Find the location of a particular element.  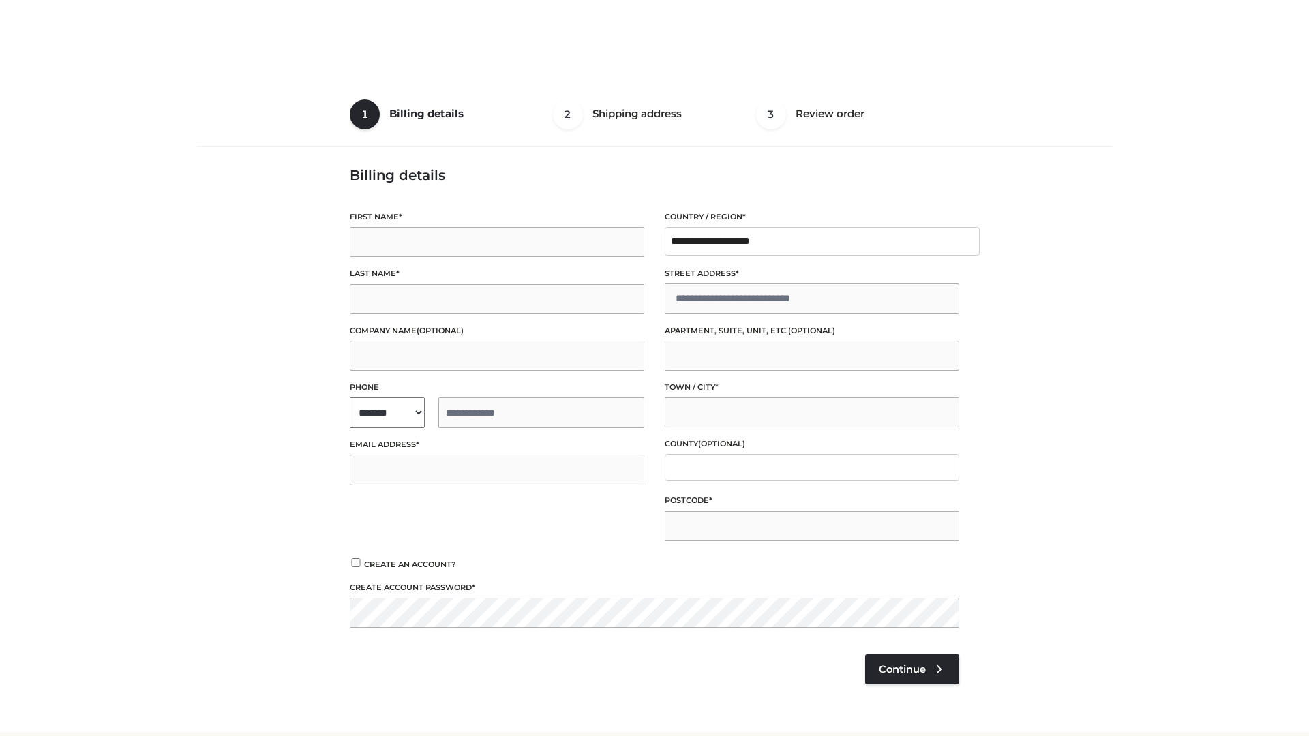

label: Postcode is located at coordinates (812, 500).